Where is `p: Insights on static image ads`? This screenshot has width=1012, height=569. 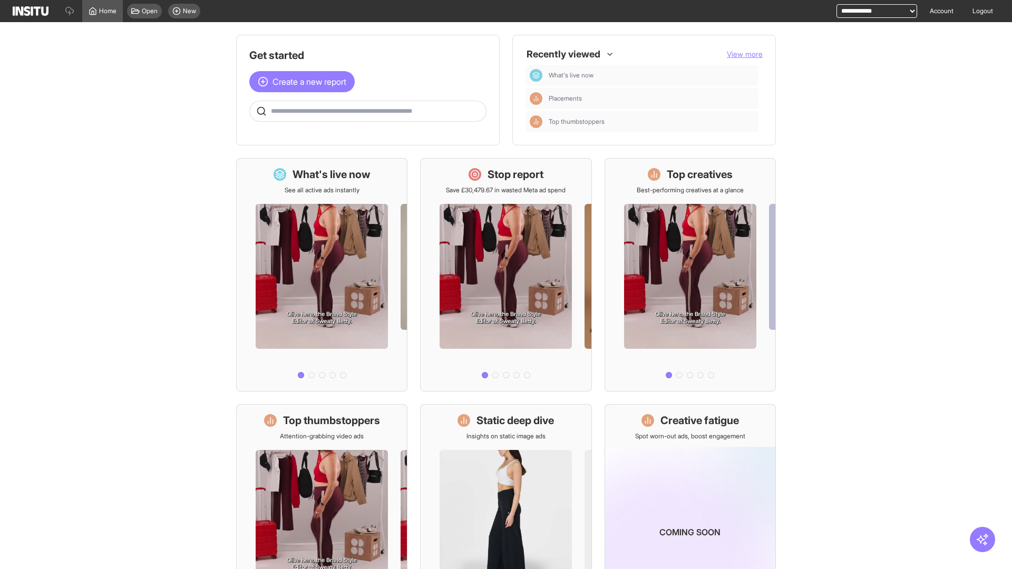 p: Insights on static image ads is located at coordinates (506, 436).